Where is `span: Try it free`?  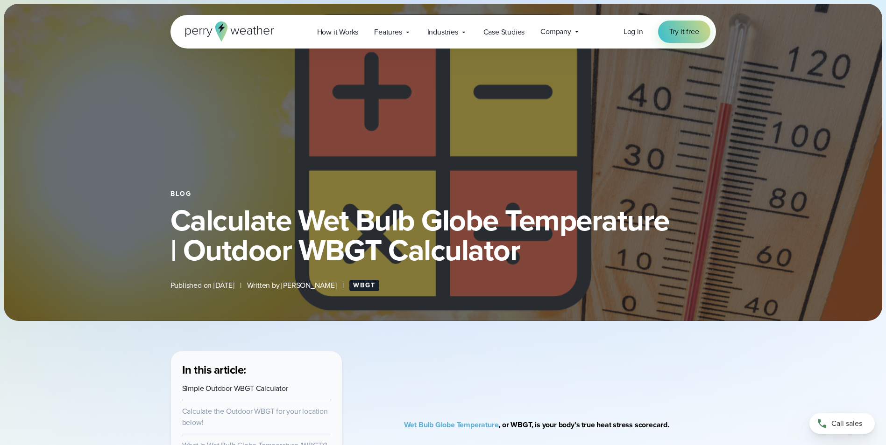
span: Try it free is located at coordinates (684, 32).